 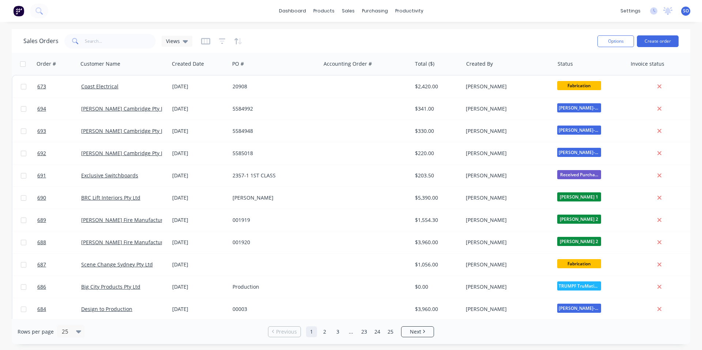 What do you see at coordinates (110, 175) in the screenshot?
I see `a: Exclusive Switchboards` at bounding box center [110, 175].